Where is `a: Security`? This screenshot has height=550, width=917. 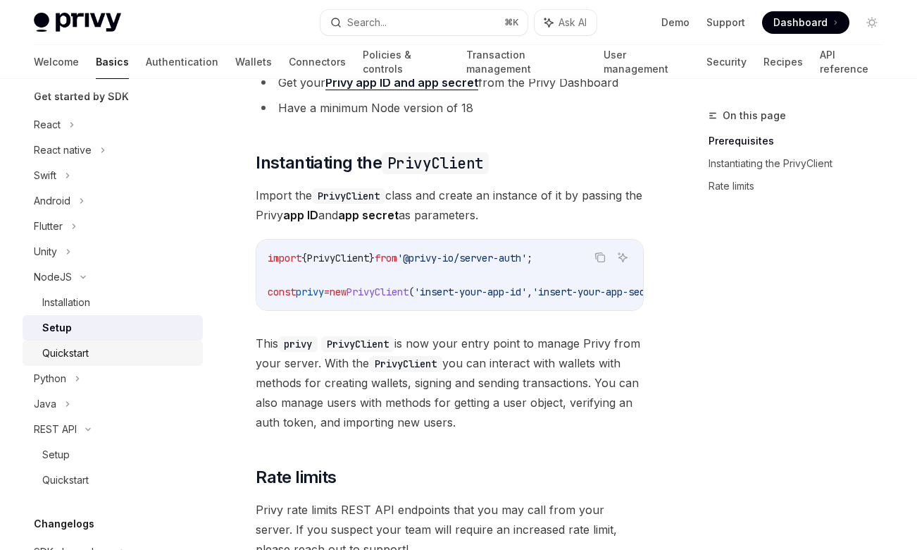
a: Security is located at coordinates (727, 62).